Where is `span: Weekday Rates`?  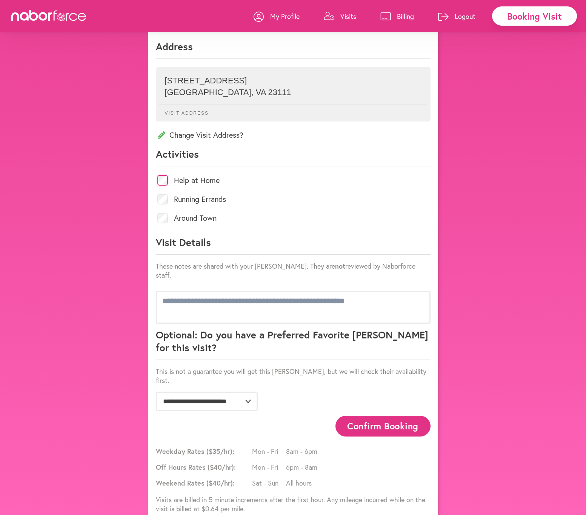 span: Weekday Rates is located at coordinates (203, 451).